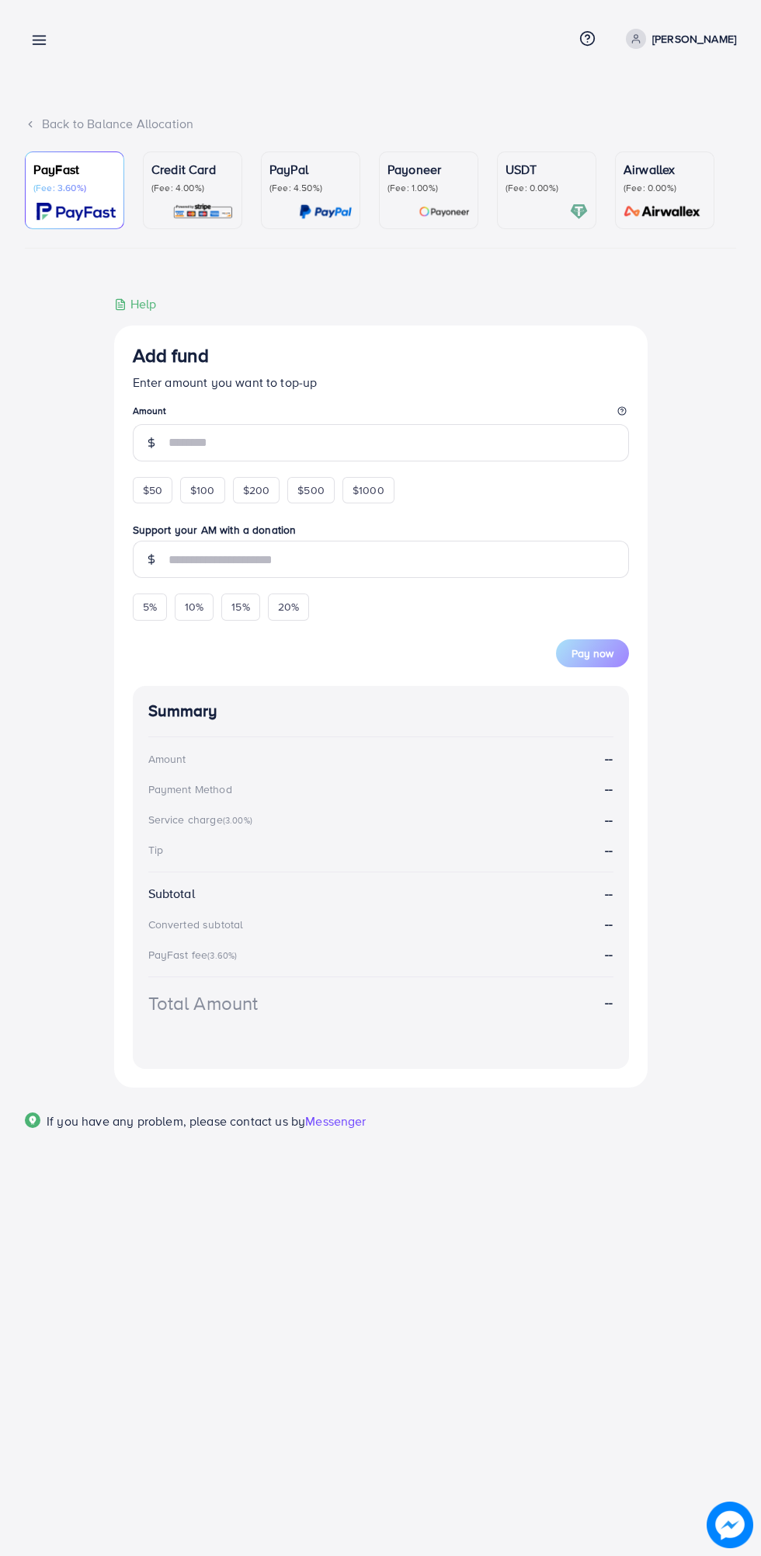  What do you see at coordinates (150, 607) in the screenshot?
I see `span: 5%` at bounding box center [150, 607].